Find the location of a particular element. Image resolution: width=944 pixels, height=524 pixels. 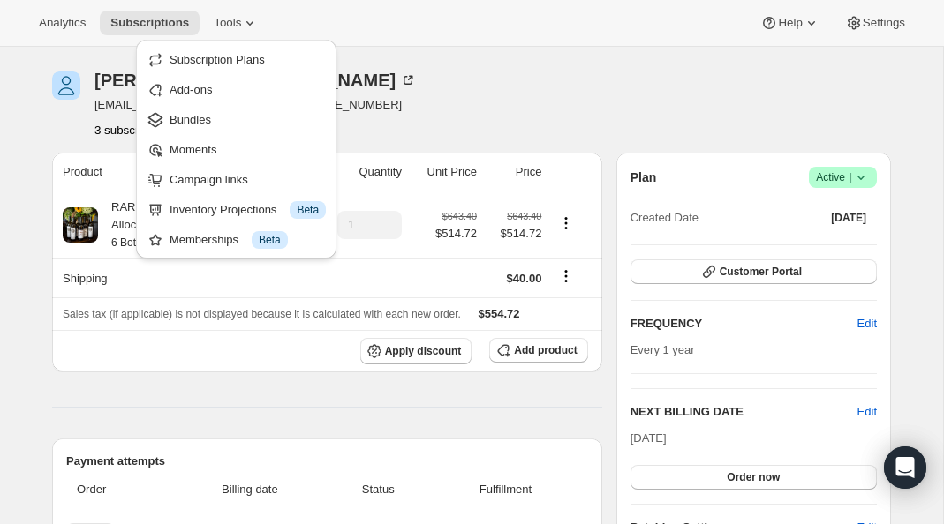

button: Add product is located at coordinates (538, 350).